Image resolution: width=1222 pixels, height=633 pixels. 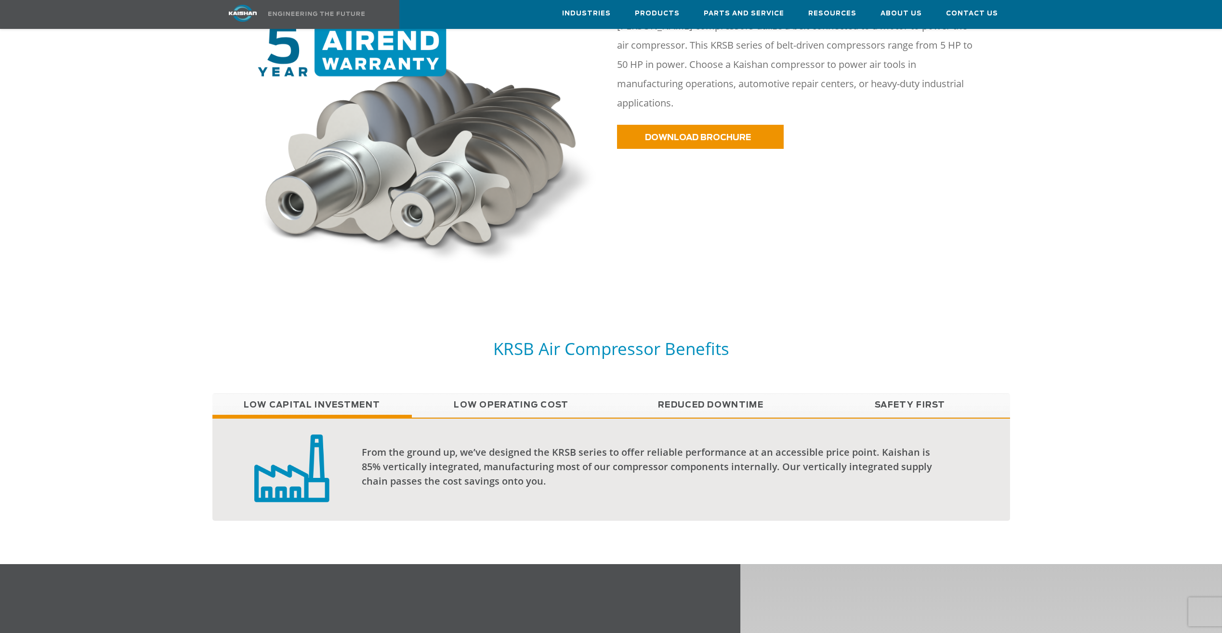 What do you see at coordinates (312, 405) in the screenshot?
I see `a: Low Capital Investment` at bounding box center [312, 405].